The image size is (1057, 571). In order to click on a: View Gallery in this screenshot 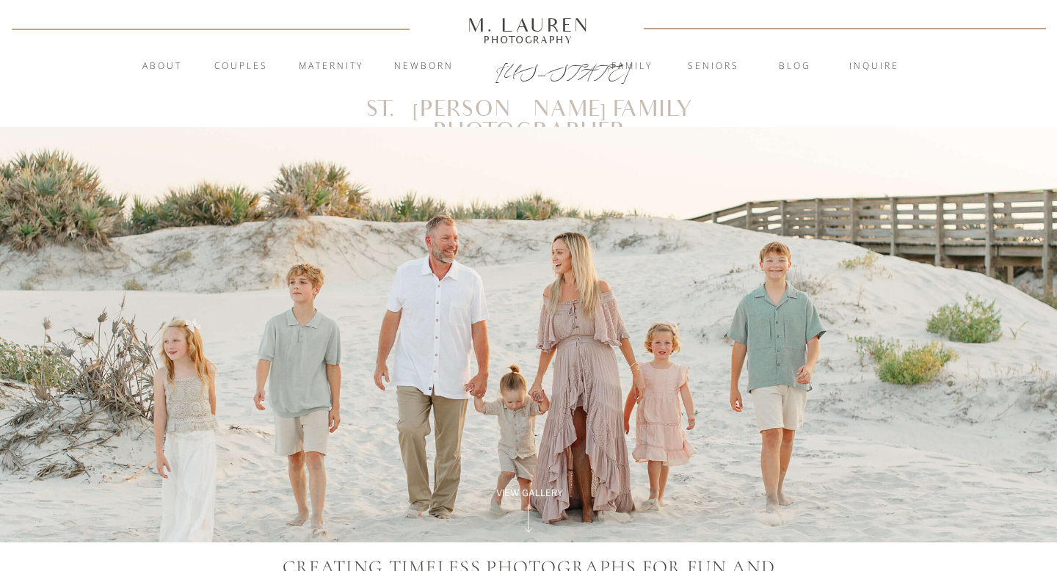, I will do `click(529, 493)`.